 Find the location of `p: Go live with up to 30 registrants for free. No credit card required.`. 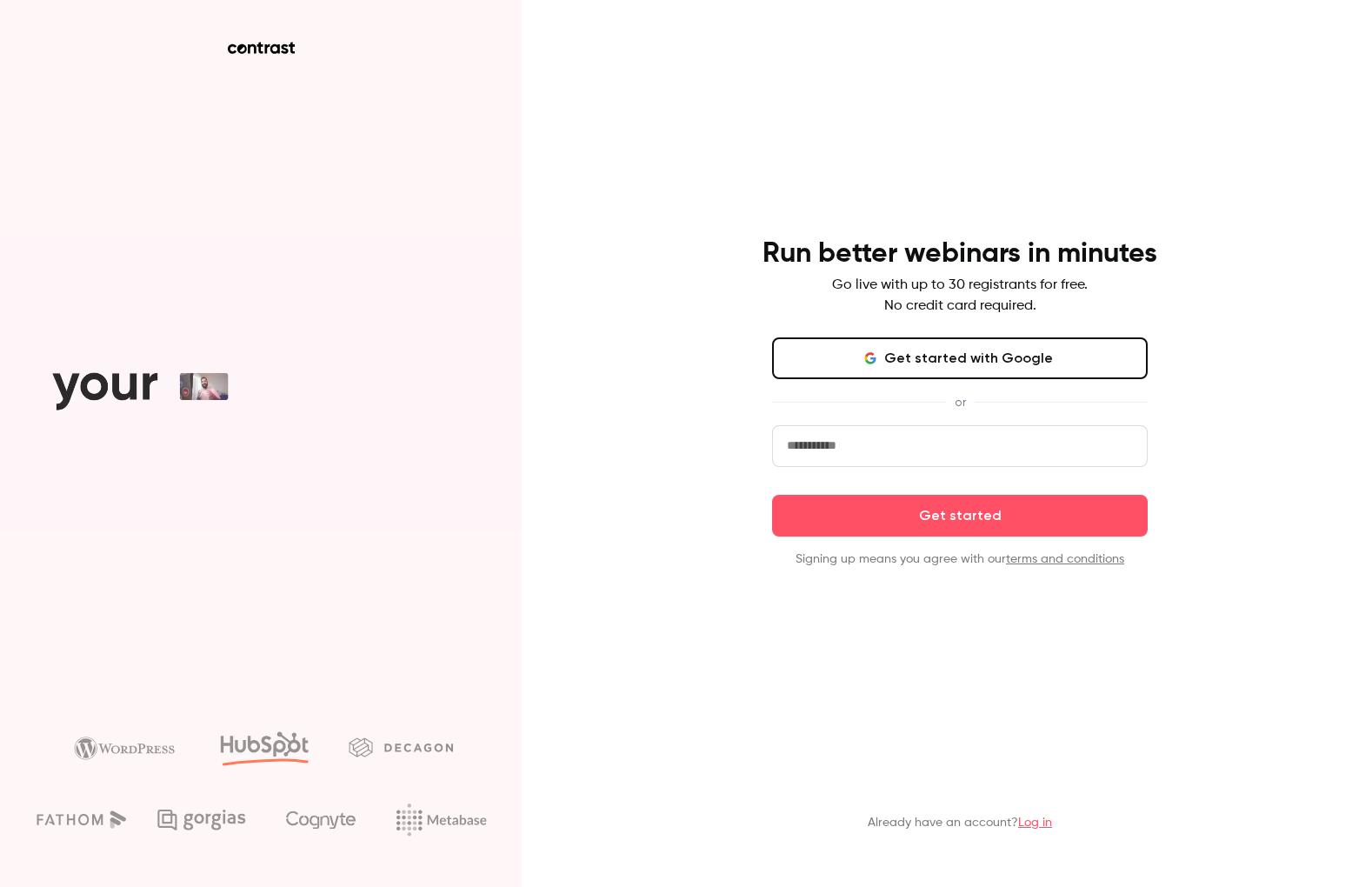

p: Go live with up to 30 registrants for free. No credit card required. is located at coordinates (960, 296).